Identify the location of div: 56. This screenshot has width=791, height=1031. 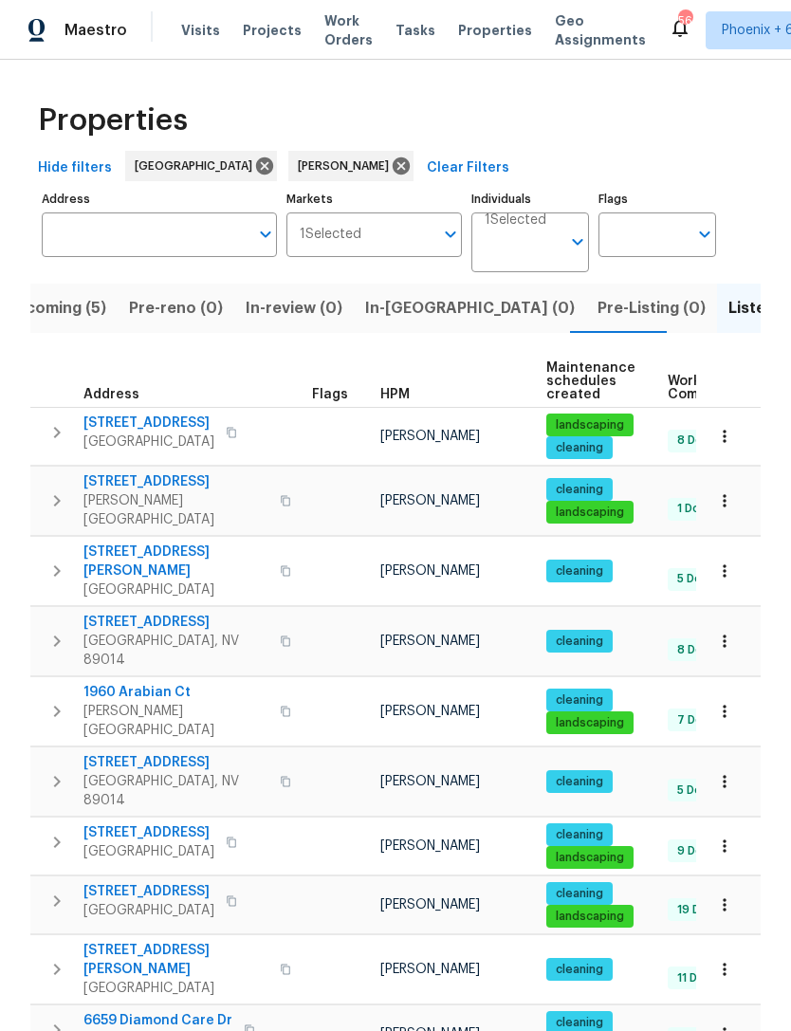
(685, 21).